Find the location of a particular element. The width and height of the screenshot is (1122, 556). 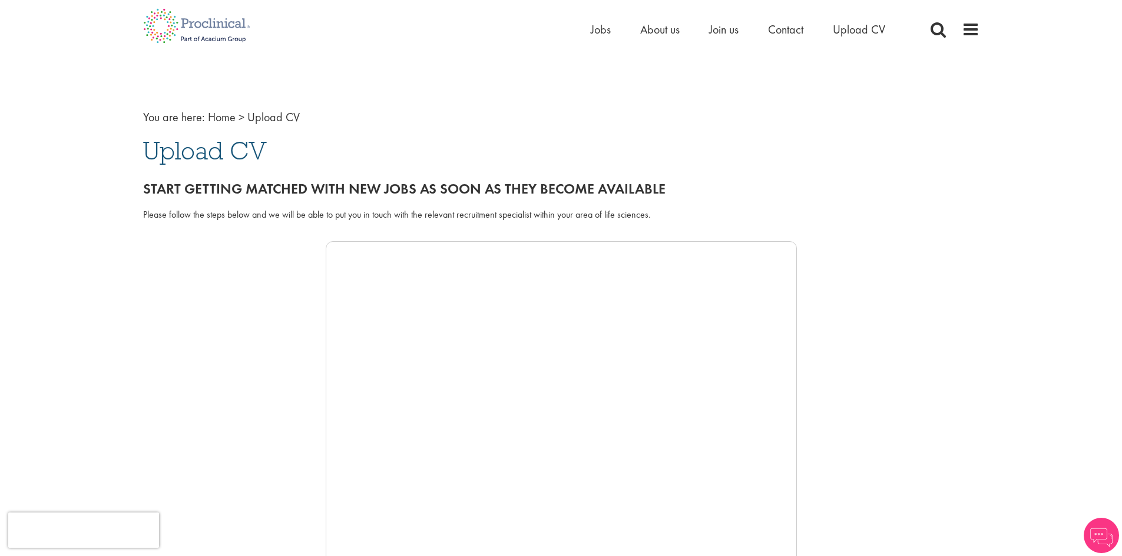

span: Join us is located at coordinates (724, 29).